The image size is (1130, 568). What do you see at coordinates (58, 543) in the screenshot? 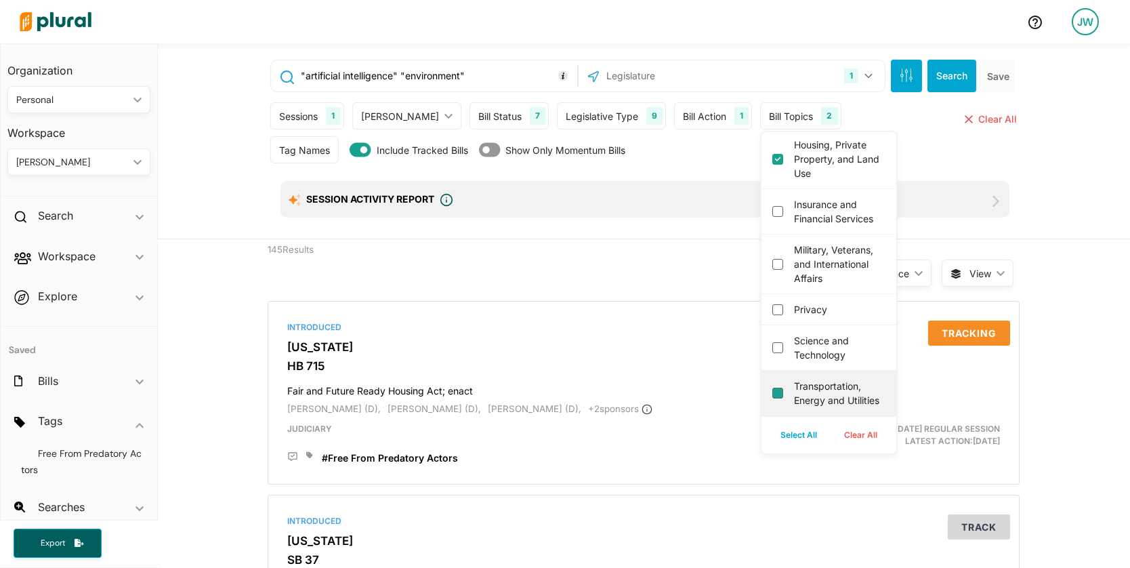
I see `button: Export` at bounding box center [58, 543].